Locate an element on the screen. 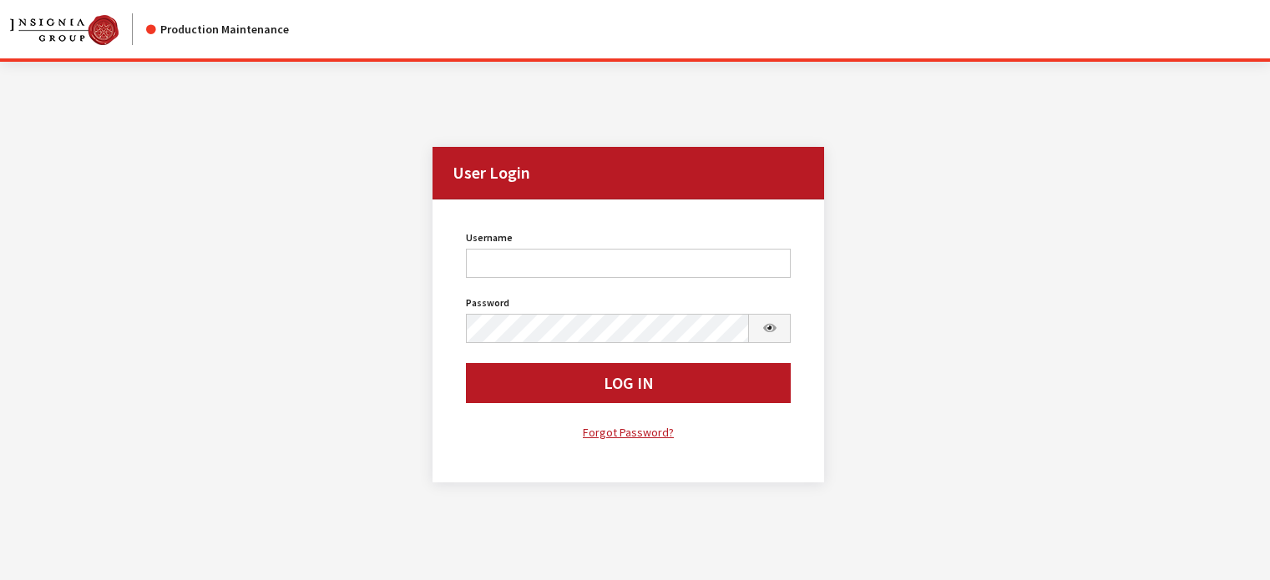 This screenshot has width=1270, height=580. a: Forgot Password? is located at coordinates (629, 432).